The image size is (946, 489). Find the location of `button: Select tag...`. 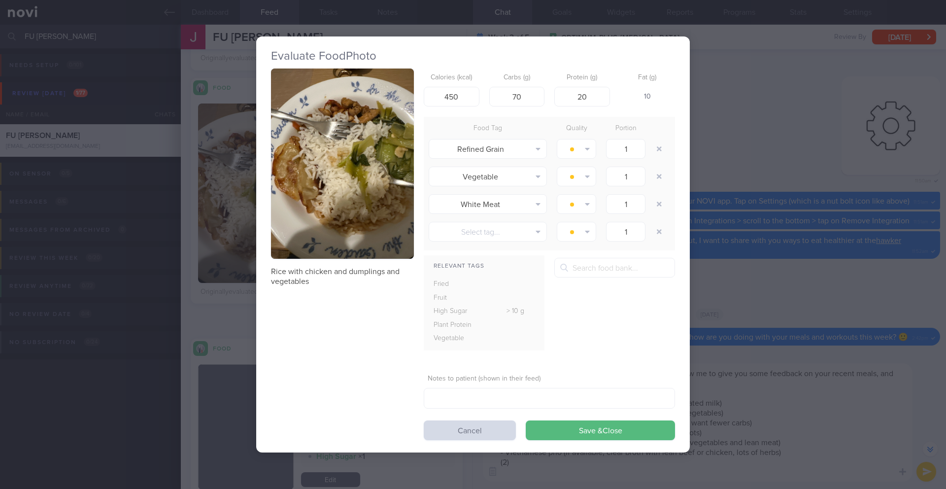

button: Select tag... is located at coordinates (488, 231).